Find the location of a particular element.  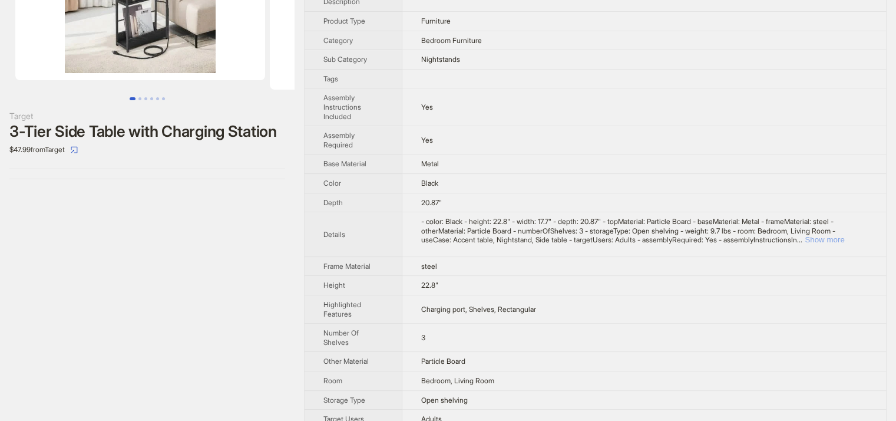

span: Product Type is located at coordinates (344, 21).